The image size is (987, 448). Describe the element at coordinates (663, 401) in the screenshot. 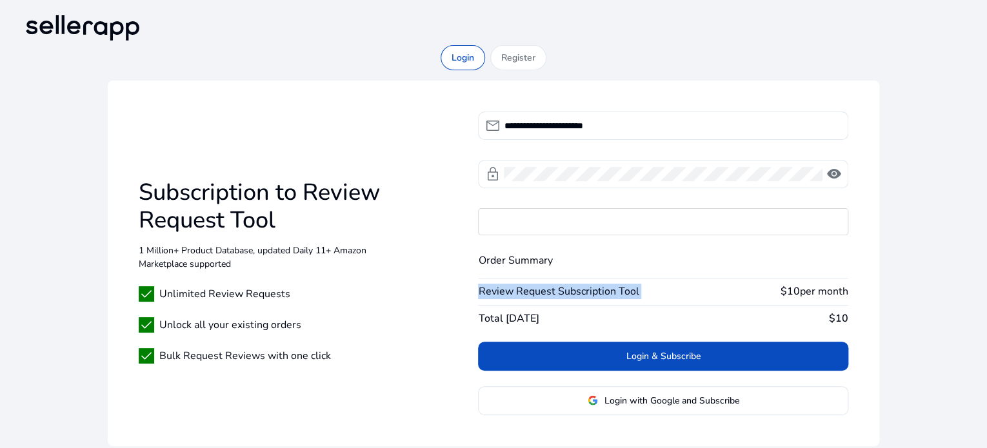

I see `button: Login with Google and Subscribe` at that location.